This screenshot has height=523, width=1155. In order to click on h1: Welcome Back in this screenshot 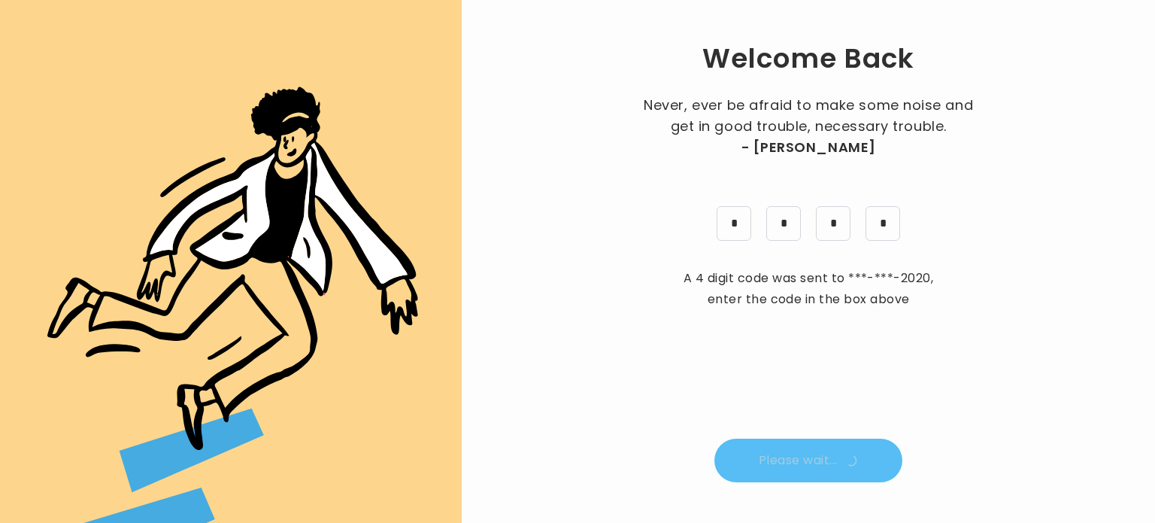, I will do `click(808, 59)`.